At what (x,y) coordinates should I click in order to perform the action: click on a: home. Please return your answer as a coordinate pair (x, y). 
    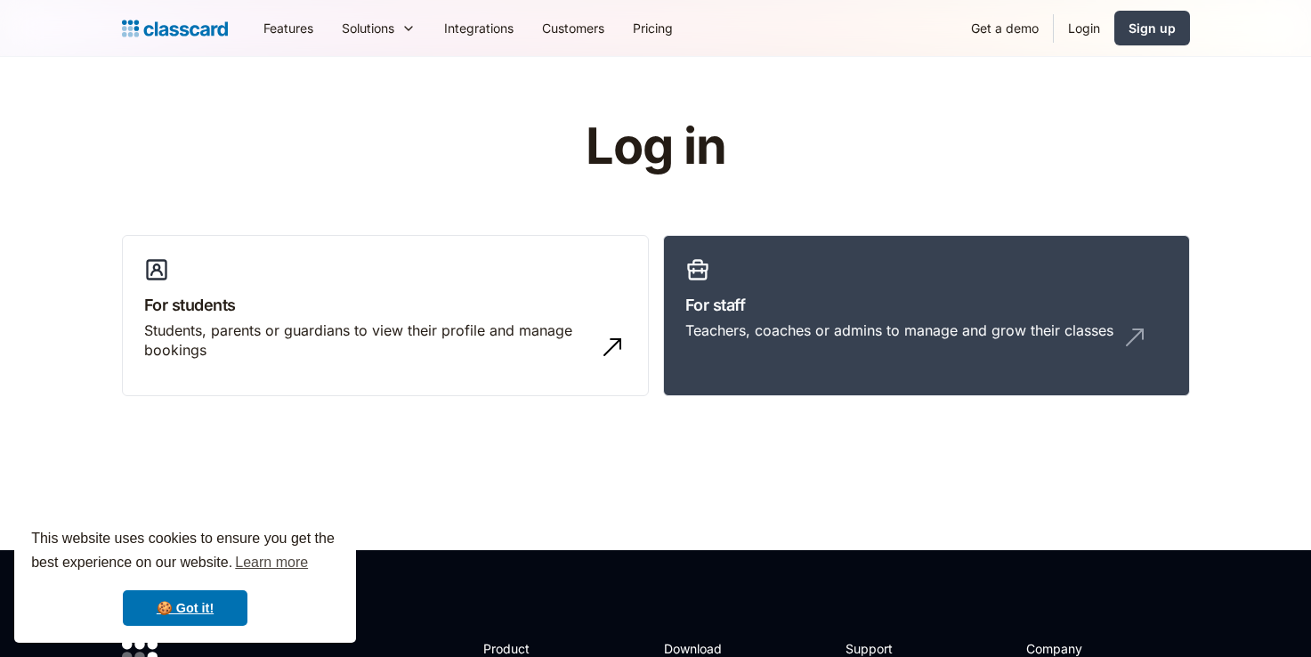
    Looking at the image, I should click on (174, 28).